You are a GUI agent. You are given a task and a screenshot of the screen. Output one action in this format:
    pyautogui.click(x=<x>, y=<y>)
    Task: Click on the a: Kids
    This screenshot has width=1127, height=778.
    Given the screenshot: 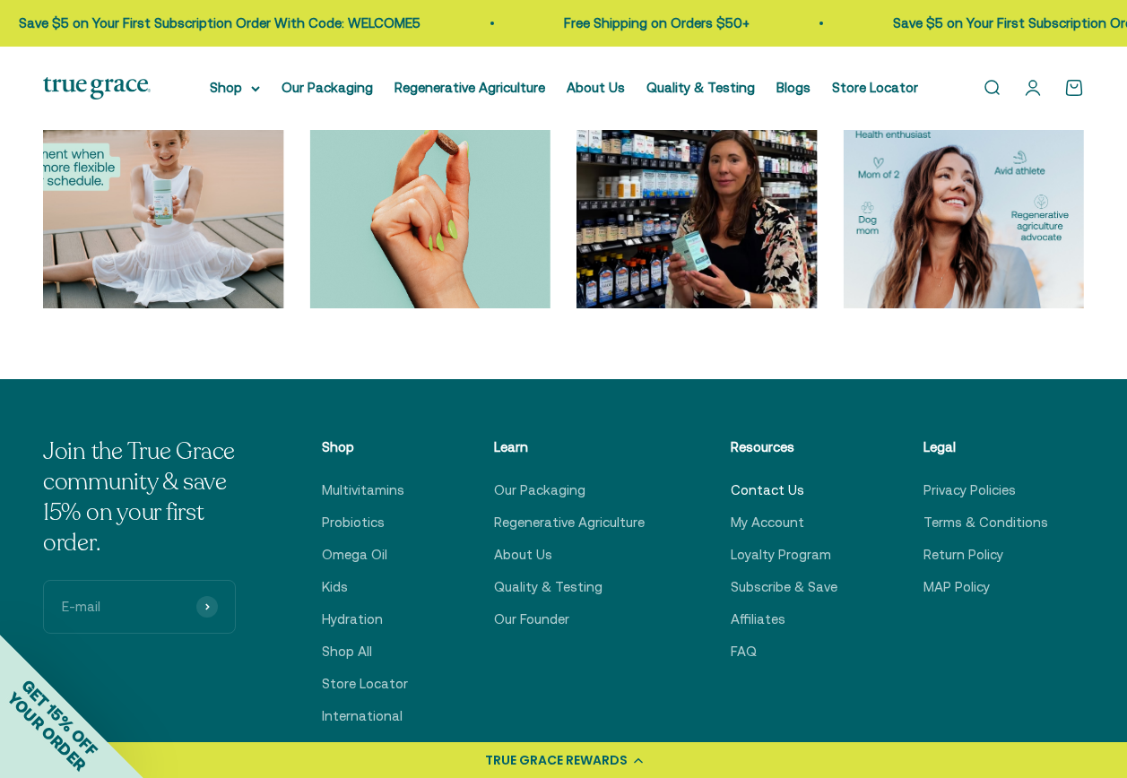 What is the action you would take?
    pyautogui.click(x=335, y=587)
    